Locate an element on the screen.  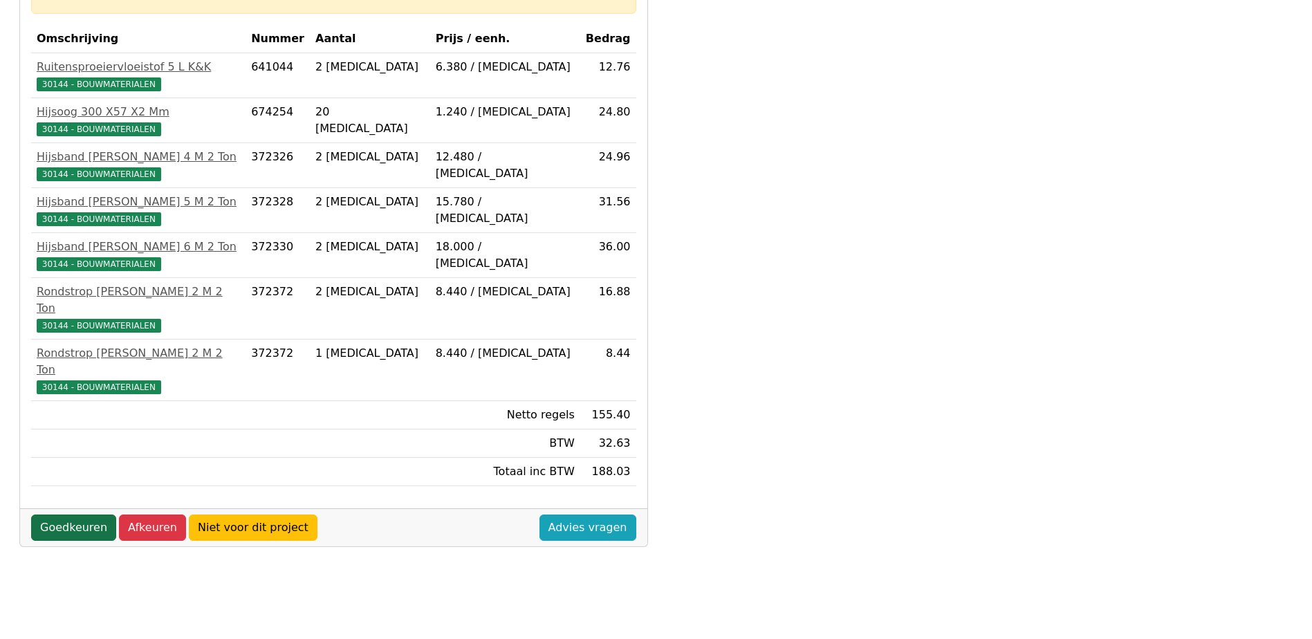
td: 32.63 is located at coordinates (608, 443).